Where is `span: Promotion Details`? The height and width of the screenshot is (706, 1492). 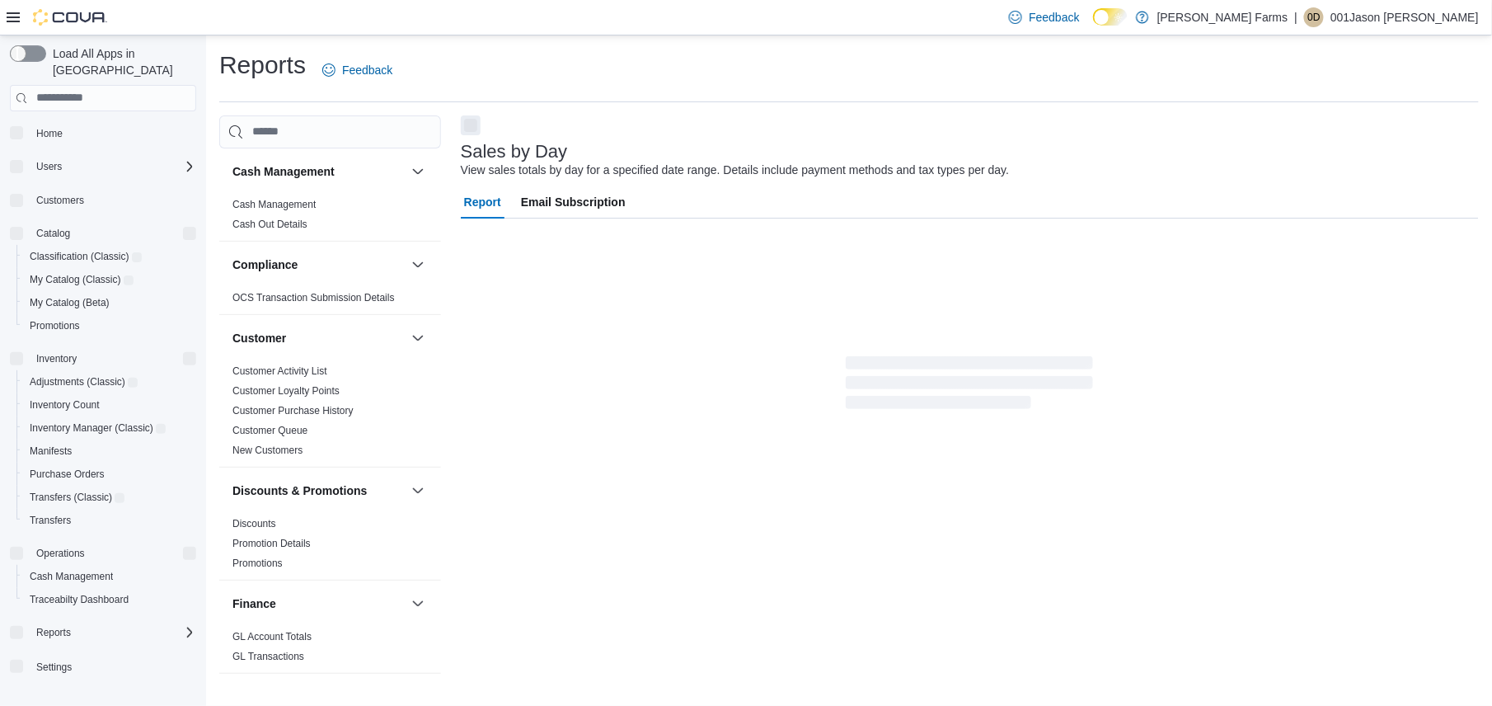 span: Promotion Details is located at coordinates (271, 543).